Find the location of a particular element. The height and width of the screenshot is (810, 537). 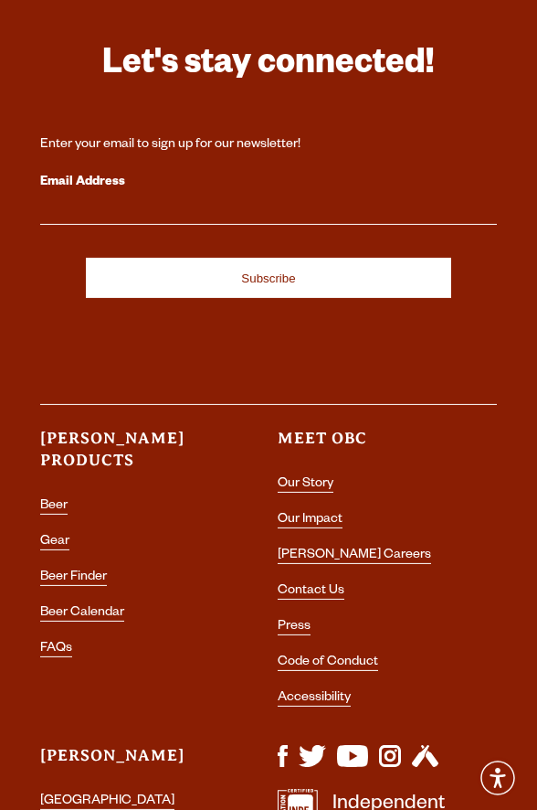

a: Beer is located at coordinates (54, 506).